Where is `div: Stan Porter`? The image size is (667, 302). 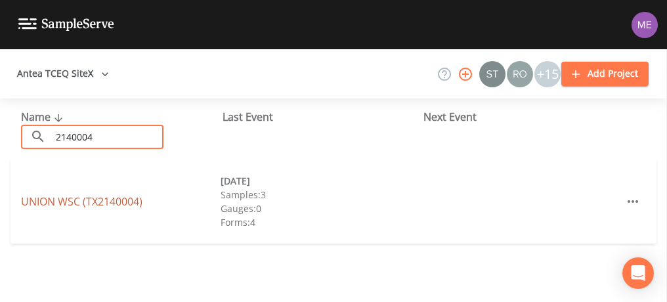 div: Stan Porter is located at coordinates (492, 74).